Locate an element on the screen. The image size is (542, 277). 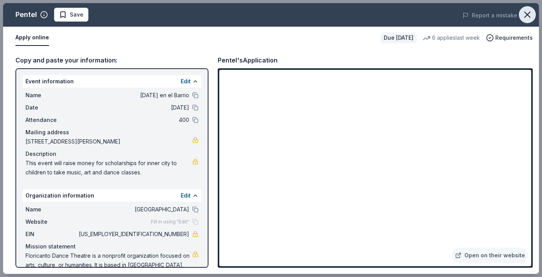
div: Event information is located at coordinates (112, 81).